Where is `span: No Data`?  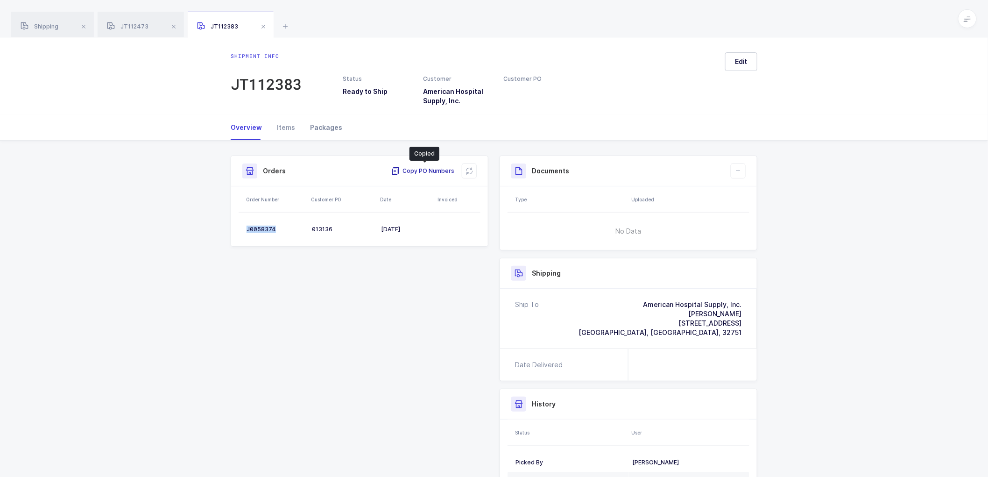 span: No Data is located at coordinates (629, 231).